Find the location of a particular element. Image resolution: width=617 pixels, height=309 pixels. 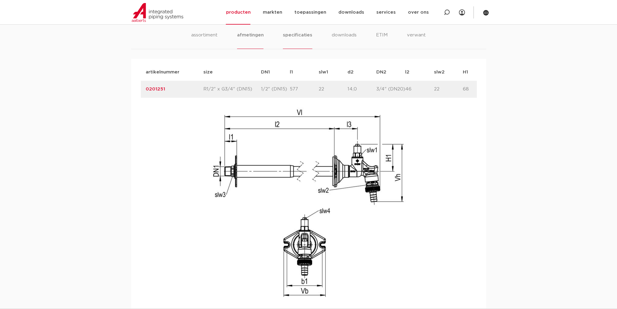

p: l1 is located at coordinates (304, 72).